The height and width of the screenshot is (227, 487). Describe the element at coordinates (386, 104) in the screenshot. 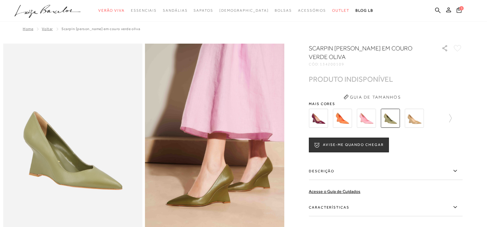

I see `span: Mais cores` at that location.